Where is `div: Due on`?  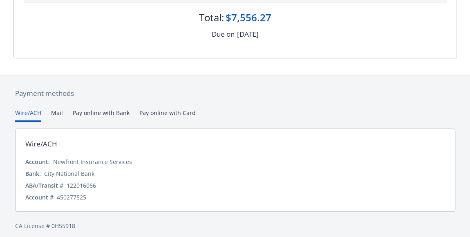
div: Due on is located at coordinates (223, 34).